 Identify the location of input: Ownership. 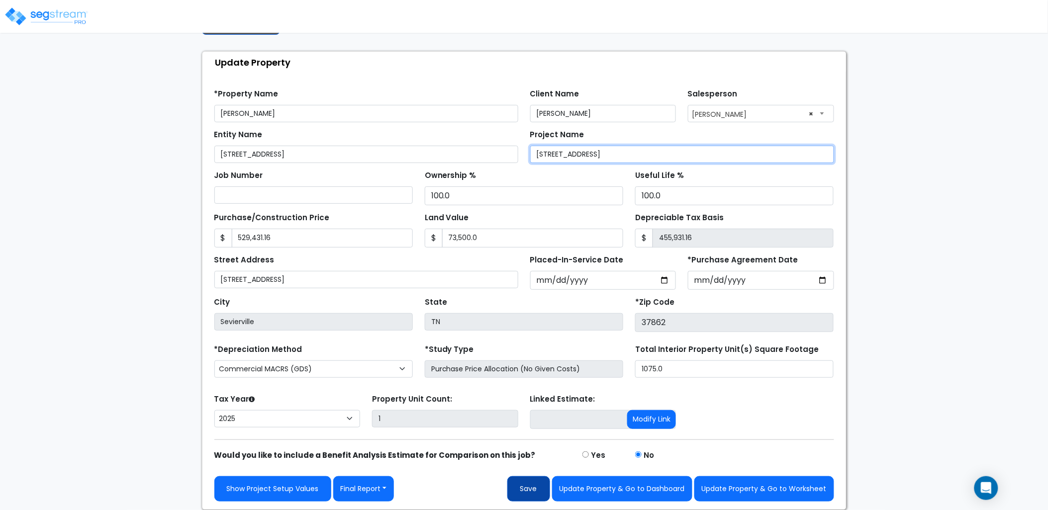
(524, 196).